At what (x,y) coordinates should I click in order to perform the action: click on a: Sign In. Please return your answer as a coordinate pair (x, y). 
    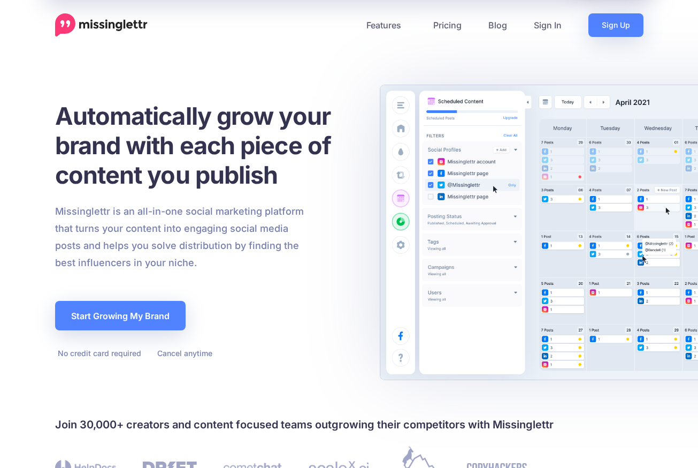
    Looking at the image, I should click on (548, 25).